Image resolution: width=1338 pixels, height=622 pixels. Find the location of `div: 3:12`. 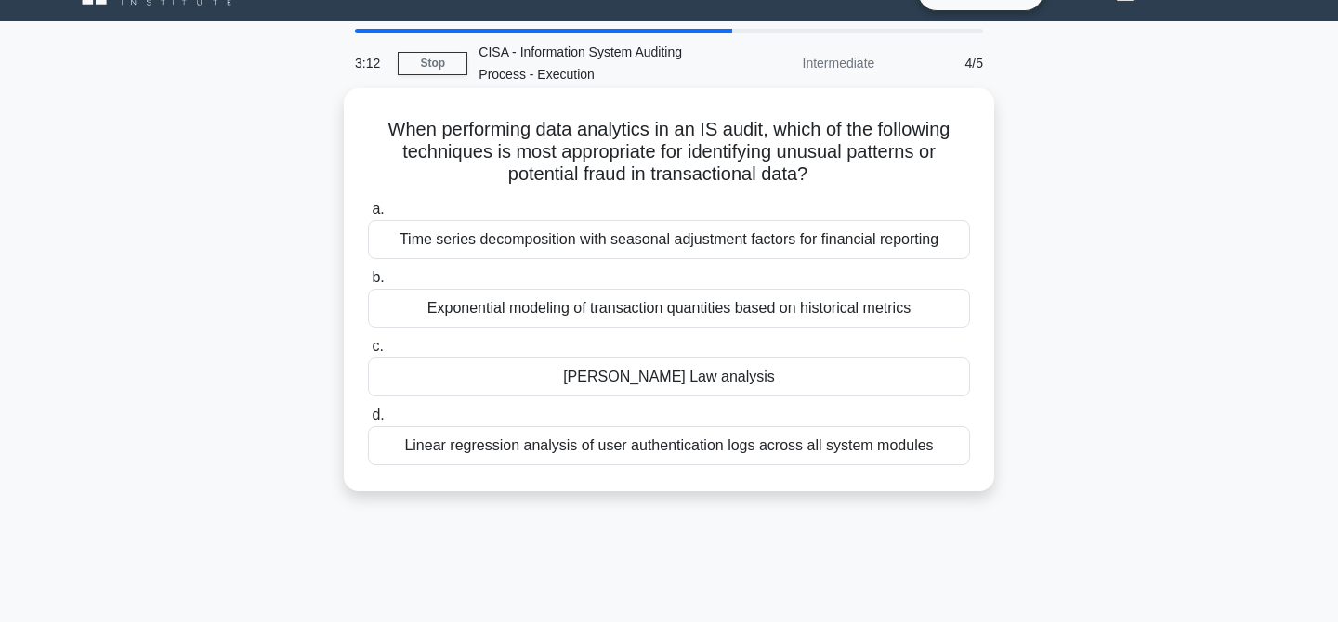

div: 3:12 is located at coordinates (371, 63).